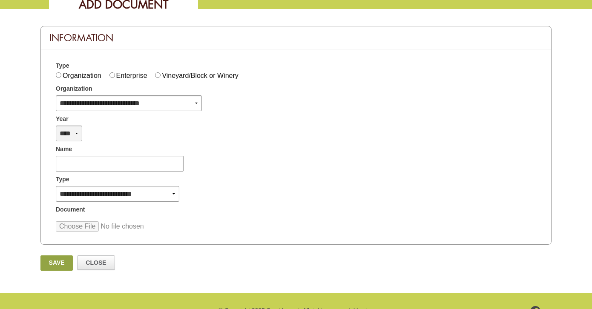  What do you see at coordinates (82, 75) in the screenshot?
I see `label: Organization` at bounding box center [82, 75].